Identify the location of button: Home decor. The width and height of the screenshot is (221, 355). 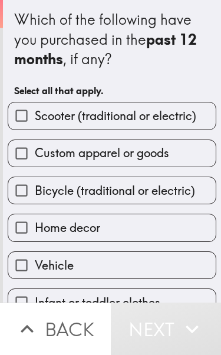
(112, 228).